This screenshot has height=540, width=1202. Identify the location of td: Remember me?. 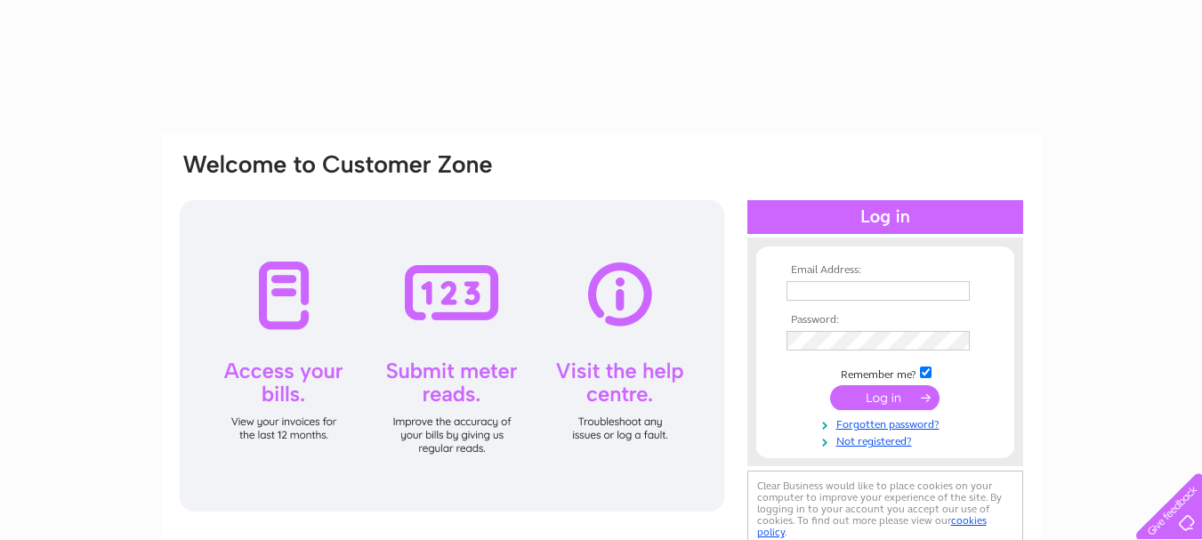
(885, 373).